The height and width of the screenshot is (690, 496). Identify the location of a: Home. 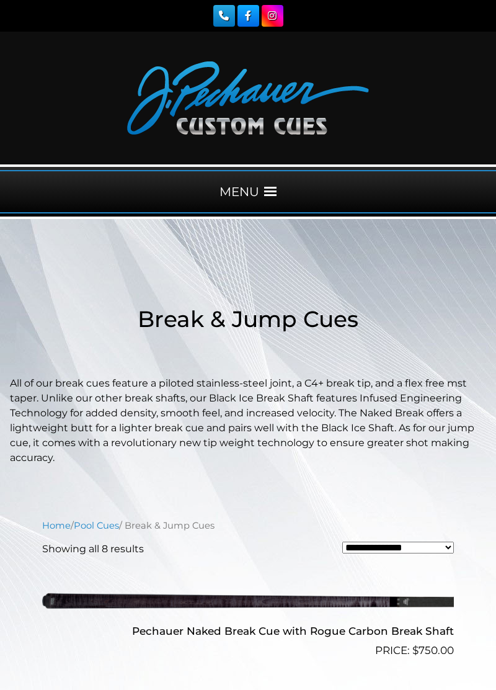
(56, 525).